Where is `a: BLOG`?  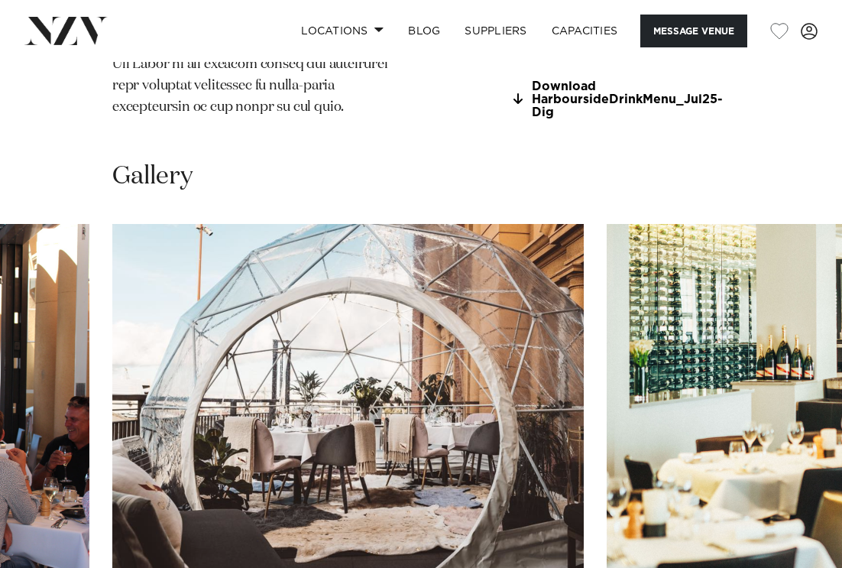
a: BLOG is located at coordinates (424, 31).